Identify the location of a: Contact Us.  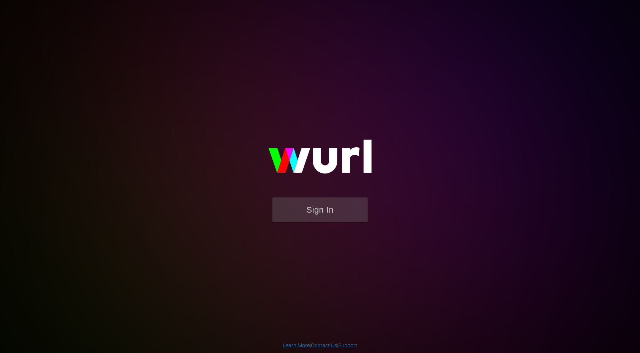
(324, 346).